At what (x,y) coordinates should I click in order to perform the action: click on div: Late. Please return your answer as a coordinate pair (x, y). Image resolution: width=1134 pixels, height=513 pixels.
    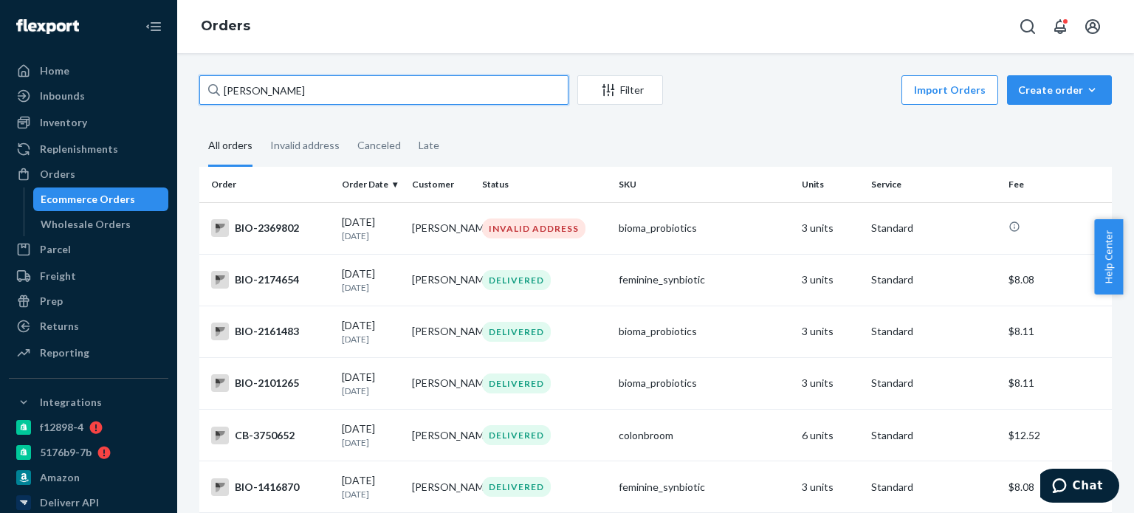
    Looking at the image, I should click on (429, 145).